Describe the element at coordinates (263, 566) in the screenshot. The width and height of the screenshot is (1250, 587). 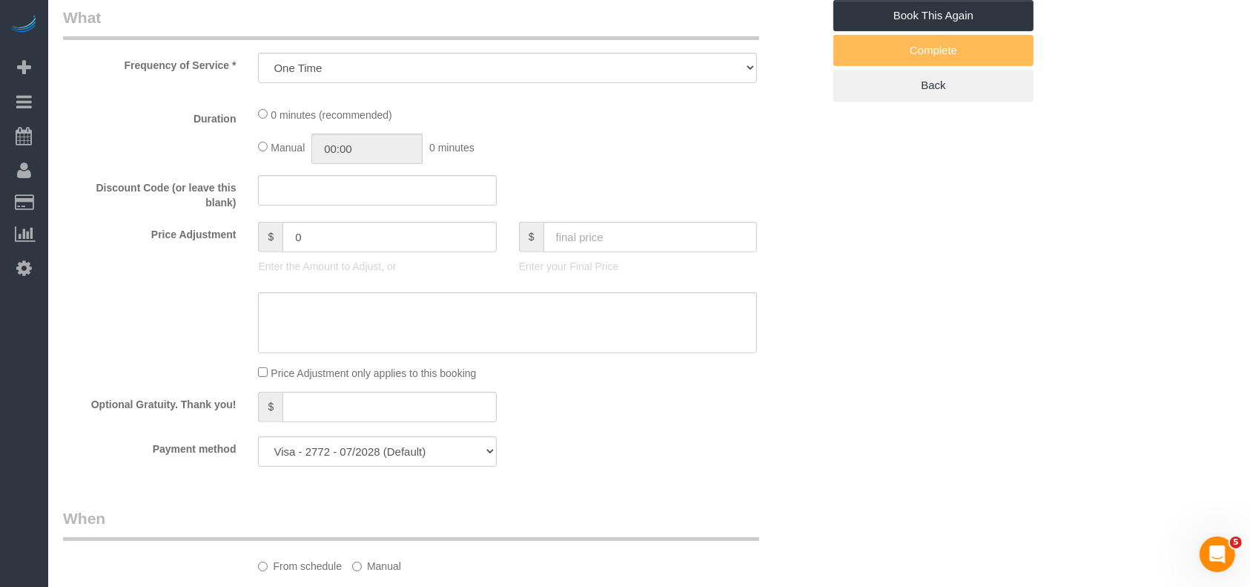
I see `input: From schedule` at that location.